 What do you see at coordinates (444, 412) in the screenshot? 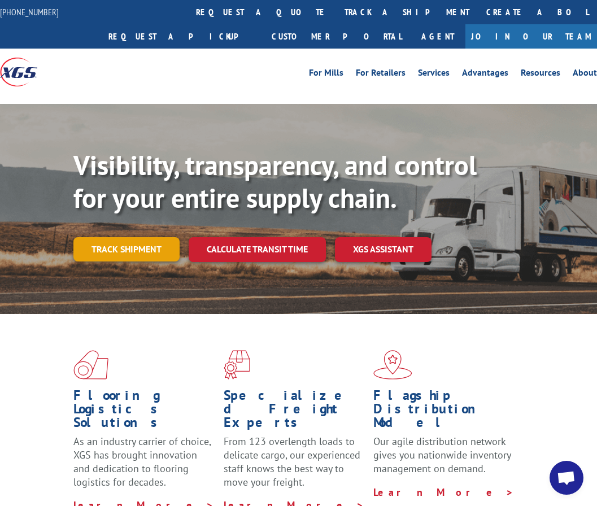
I see `h1: Flagship Distribution Model` at bounding box center [444, 412].